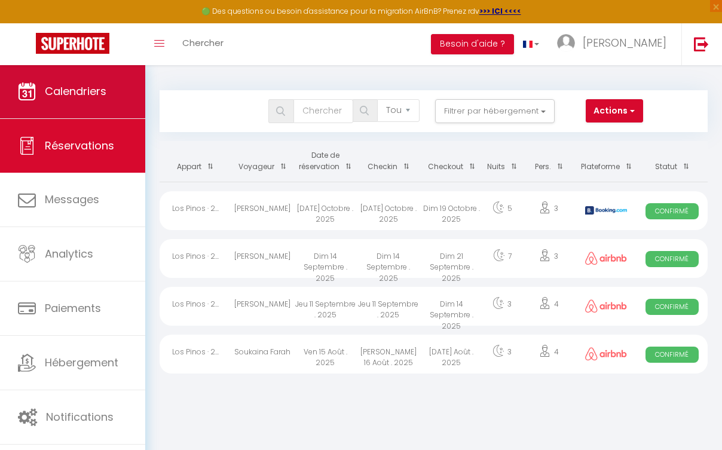 The height and width of the screenshot is (450, 722). What do you see at coordinates (500, 11) in the screenshot?
I see `a: >>> ICI <<<<` at bounding box center [500, 11].